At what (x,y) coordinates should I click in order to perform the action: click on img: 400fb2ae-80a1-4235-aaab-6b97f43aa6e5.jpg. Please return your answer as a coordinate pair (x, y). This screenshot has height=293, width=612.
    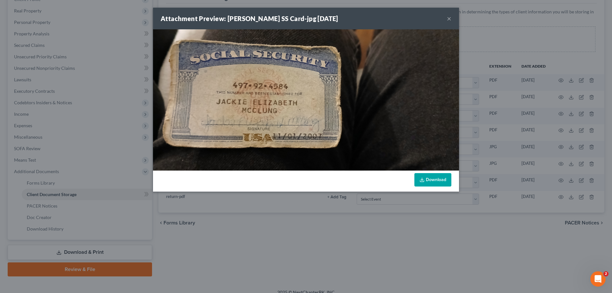
    Looking at the image, I should click on (306, 100).